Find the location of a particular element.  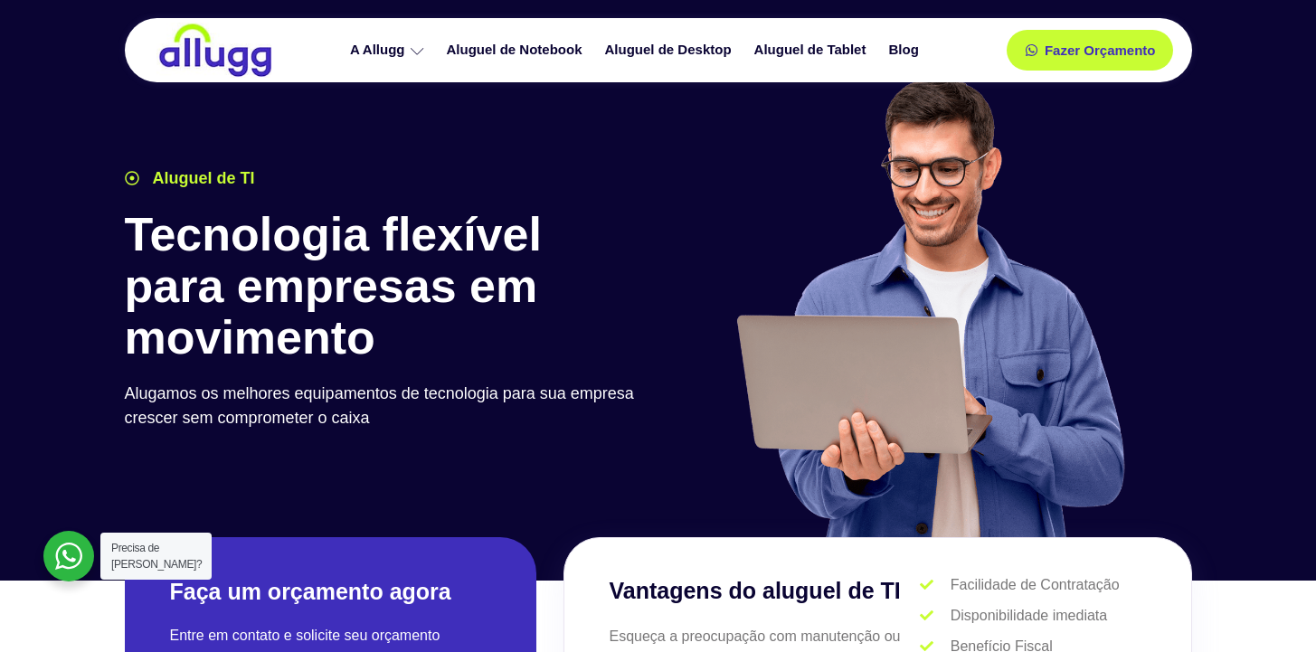

span: Disponibilidade imediata is located at coordinates (1027, 616).